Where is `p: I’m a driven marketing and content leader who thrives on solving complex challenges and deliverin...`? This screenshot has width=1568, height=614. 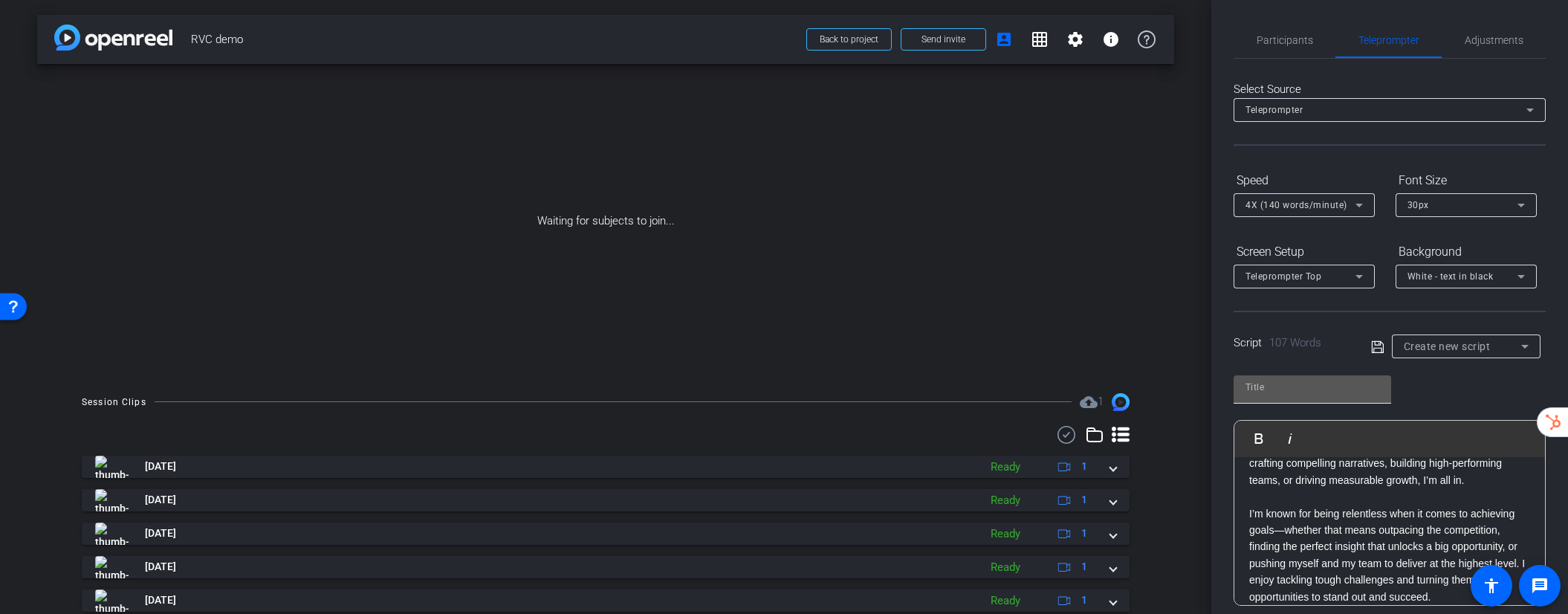 p: I’m a driven marketing and content leader who thrives on solving complex challenges and deliverin... is located at coordinates (1389, 488).